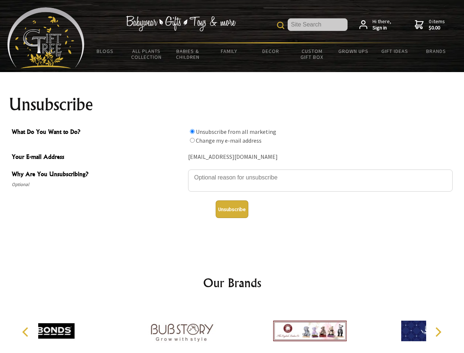 This screenshot has height=353, width=464. What do you see at coordinates (236, 132) in the screenshot?
I see `label: Unsubscribe from all marketing` at bounding box center [236, 132].